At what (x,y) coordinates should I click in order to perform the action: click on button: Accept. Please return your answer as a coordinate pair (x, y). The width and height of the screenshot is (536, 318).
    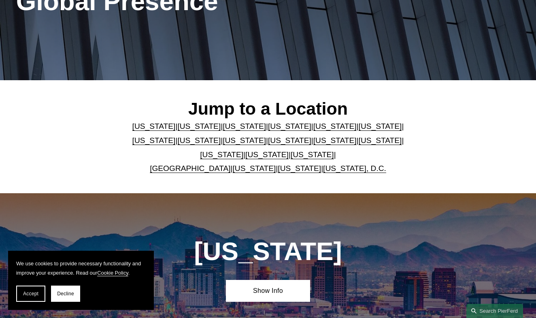
    Looking at the image, I should click on (31, 294).